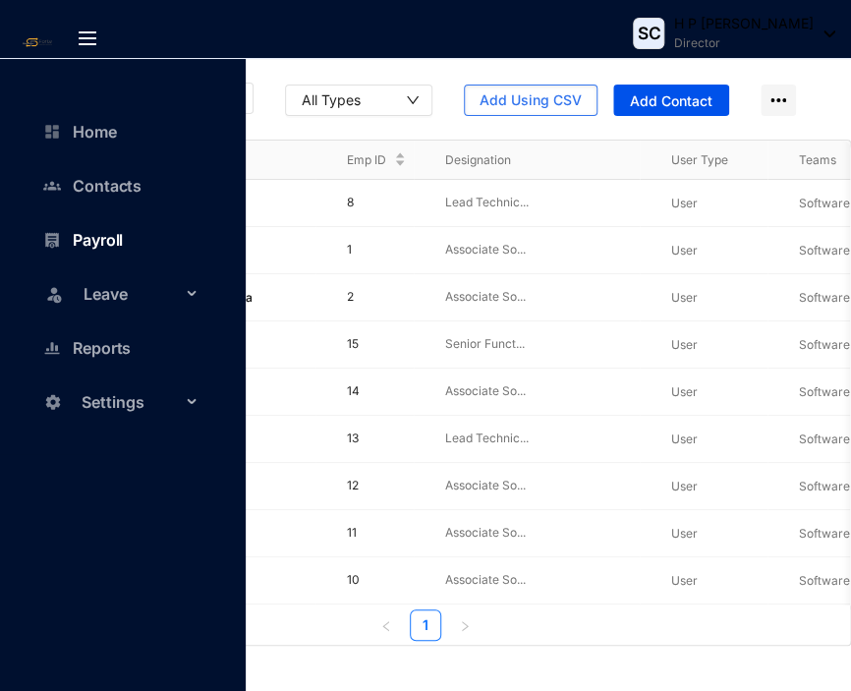  What do you see at coordinates (87, 38) in the screenshot?
I see `img: menu-out.303cd30ef9f6dc493f087f509d1c4ae4.svg` at bounding box center [87, 38].